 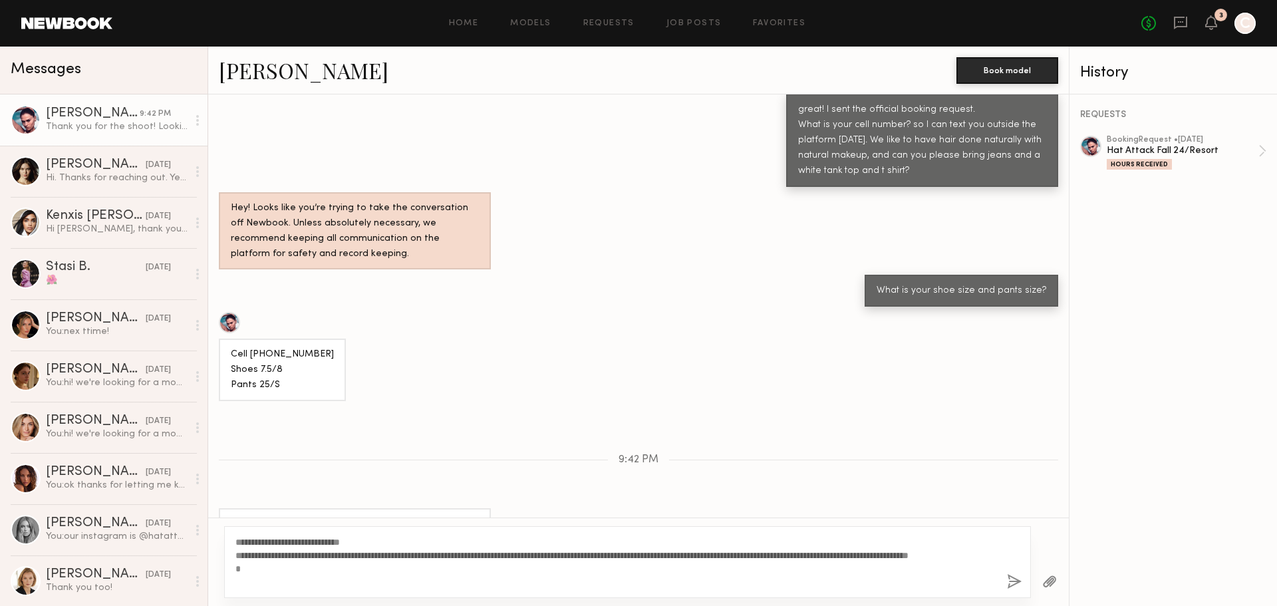 I want to click on div: REQUESTS, so click(x=1173, y=115).